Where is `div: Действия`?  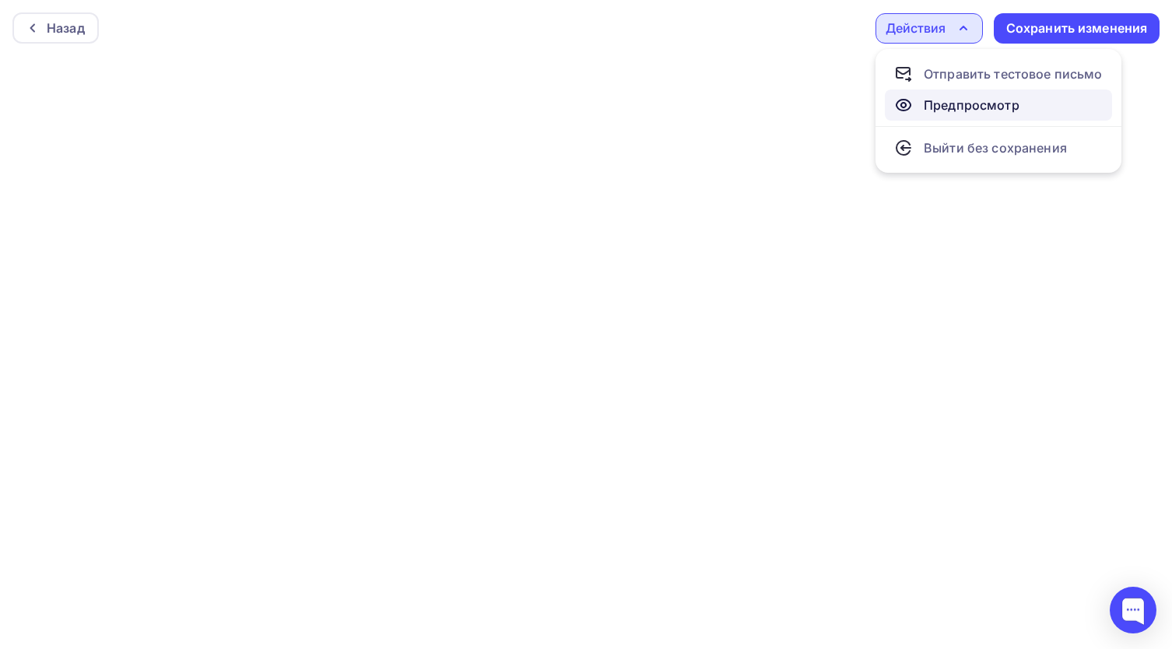 div: Действия is located at coordinates (915, 28).